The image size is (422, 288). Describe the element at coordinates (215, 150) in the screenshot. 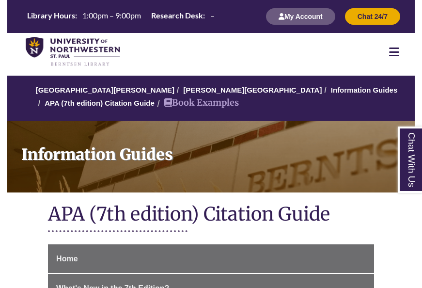

I see `h1: Information Guides` at that location.